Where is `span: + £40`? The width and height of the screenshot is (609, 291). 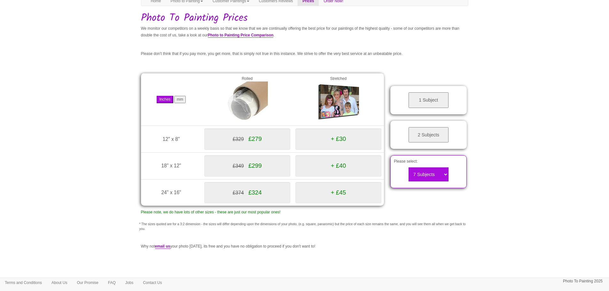
span: + £40 is located at coordinates (338, 166).